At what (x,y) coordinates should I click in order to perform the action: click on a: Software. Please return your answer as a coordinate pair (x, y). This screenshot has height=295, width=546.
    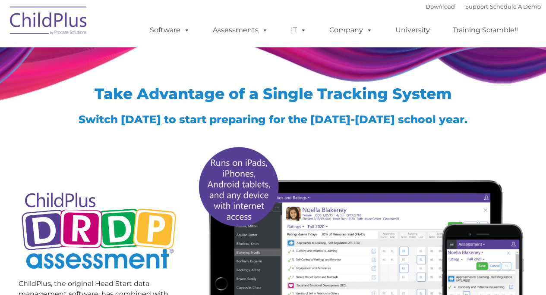
    Looking at the image, I should click on (169, 30).